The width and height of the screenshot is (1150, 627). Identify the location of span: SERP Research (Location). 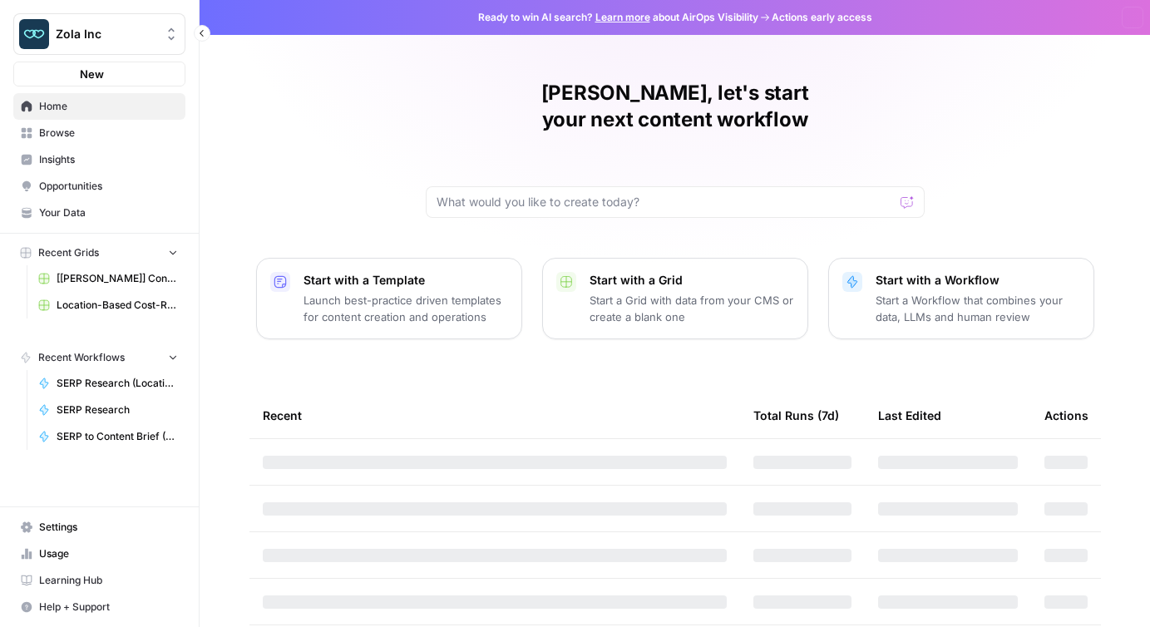
(117, 383).